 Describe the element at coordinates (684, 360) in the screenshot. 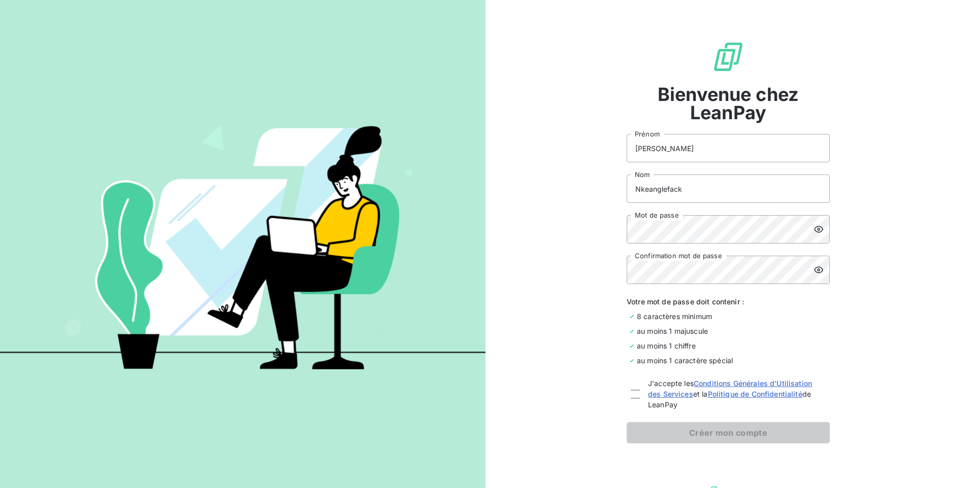

I see `span: au moins 1 caractère spécial` at that location.